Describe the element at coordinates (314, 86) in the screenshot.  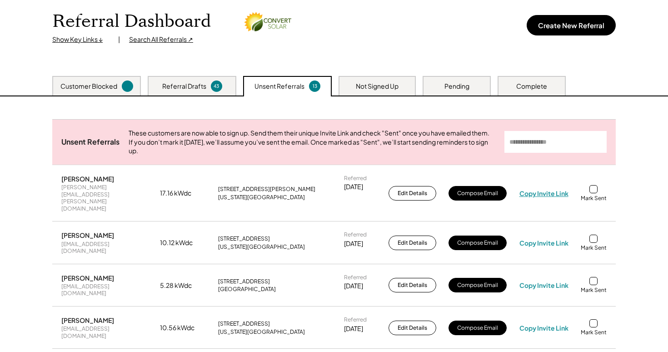
I see `div: 13` at that location.